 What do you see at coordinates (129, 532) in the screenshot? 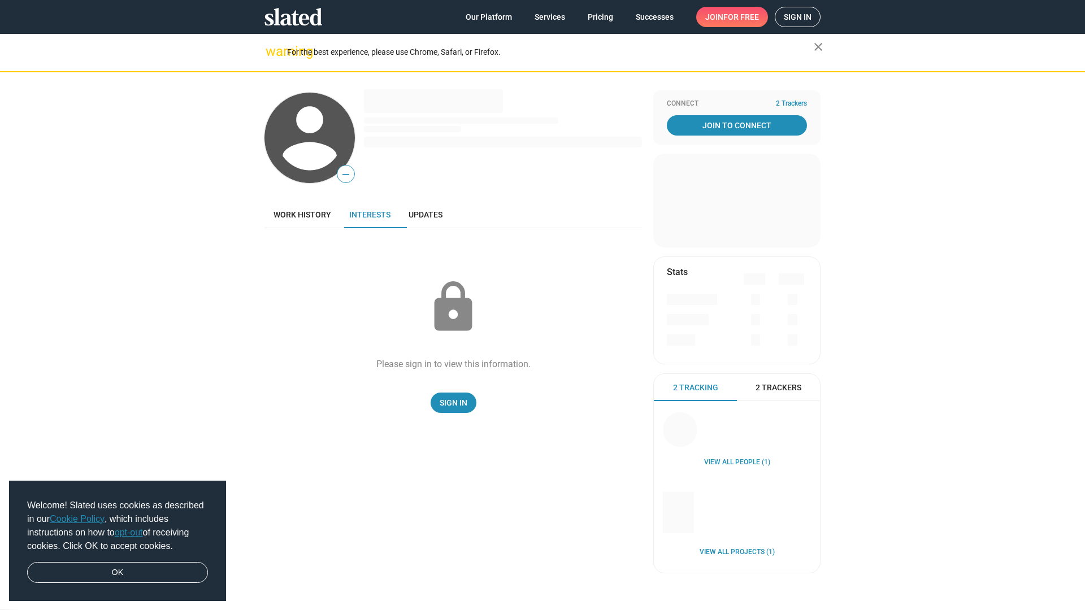
I see `a: opt-out` at bounding box center [129, 532].